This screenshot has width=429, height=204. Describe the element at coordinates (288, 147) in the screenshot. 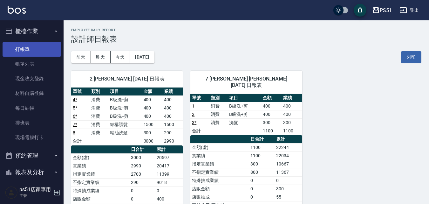

I see `td: 22244` at that location.